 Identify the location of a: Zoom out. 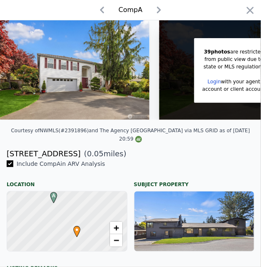
(116, 240).